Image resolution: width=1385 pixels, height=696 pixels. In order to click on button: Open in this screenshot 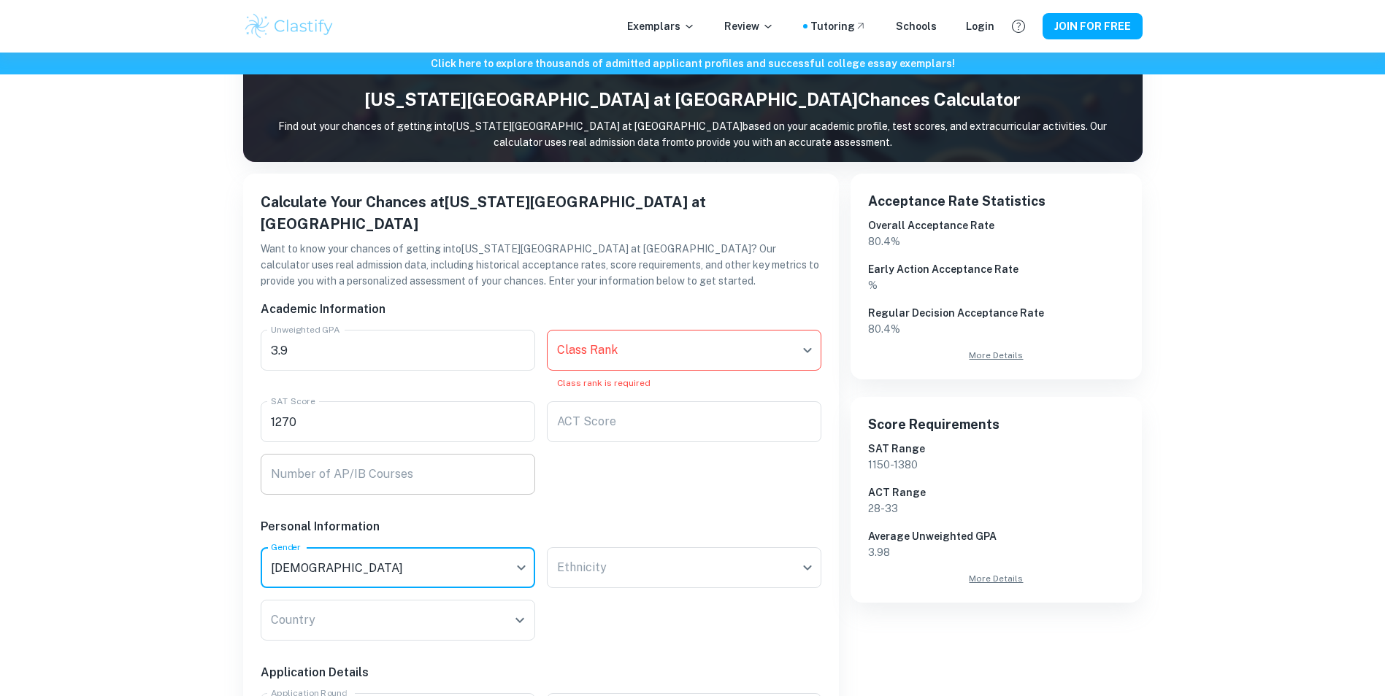, I will do `click(520, 620)`.